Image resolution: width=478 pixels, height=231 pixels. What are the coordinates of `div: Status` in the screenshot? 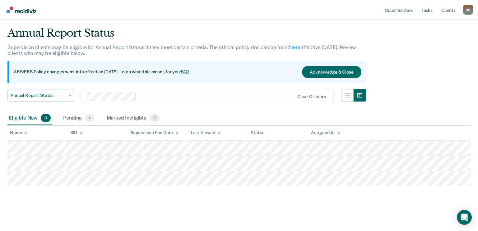 It's located at (257, 133).